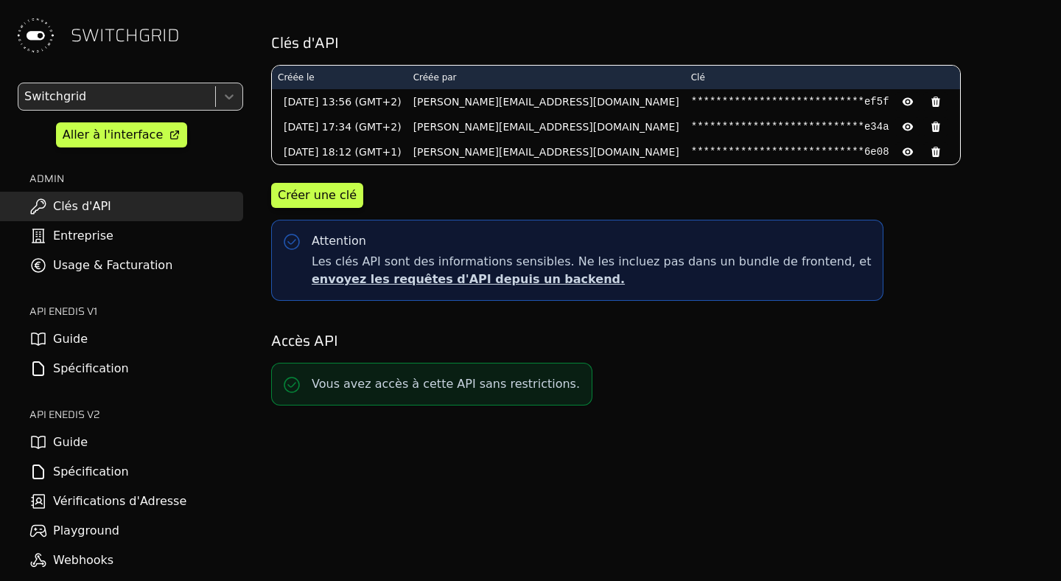 This screenshot has width=1061, height=581. Describe the element at coordinates (656, 340) in the screenshot. I see `h2: Accès API` at that location.